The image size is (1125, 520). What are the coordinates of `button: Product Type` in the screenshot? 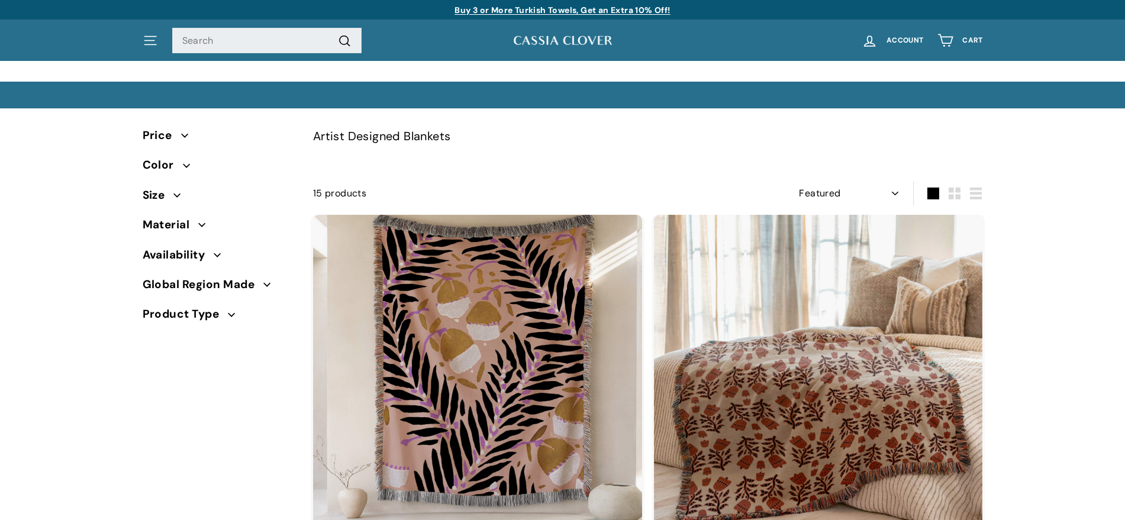 It's located at (218, 317).